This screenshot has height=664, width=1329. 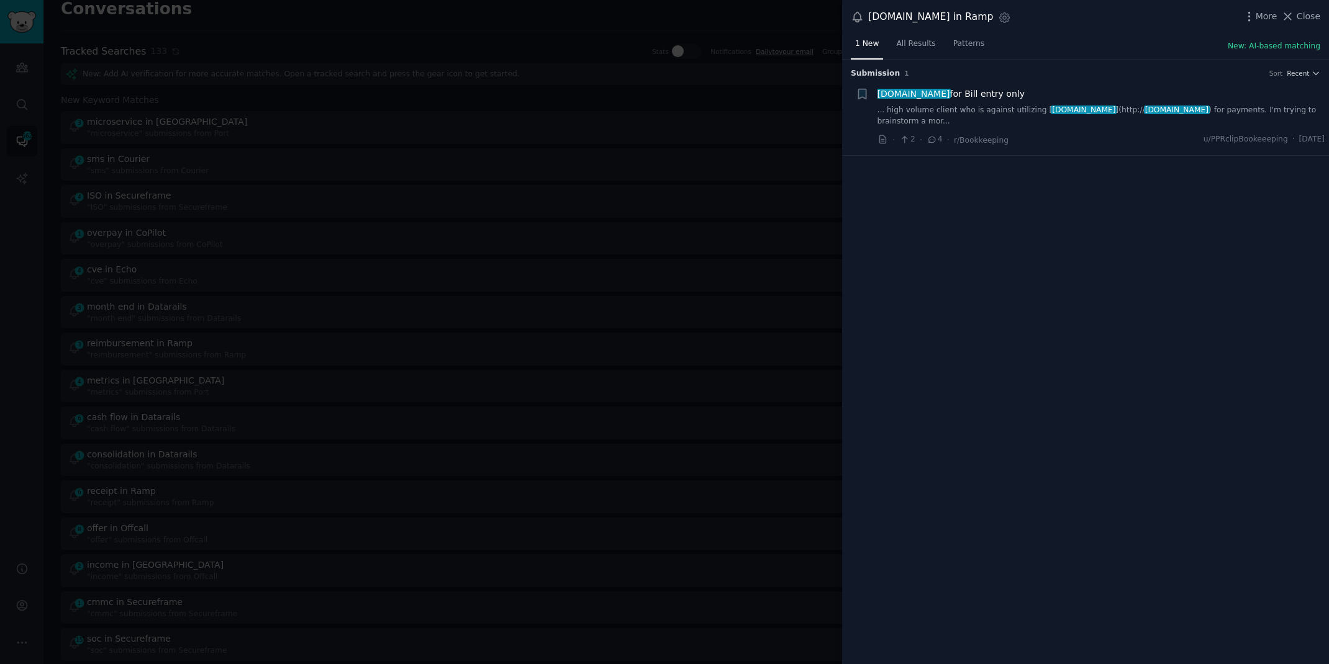 What do you see at coordinates (1298, 73) in the screenshot?
I see `span: Recent` at bounding box center [1298, 73].